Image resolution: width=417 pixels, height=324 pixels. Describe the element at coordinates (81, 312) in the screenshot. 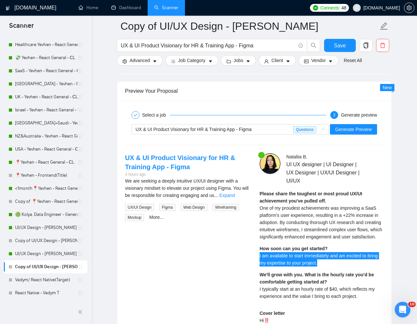

I see `span: double-left` at that location.